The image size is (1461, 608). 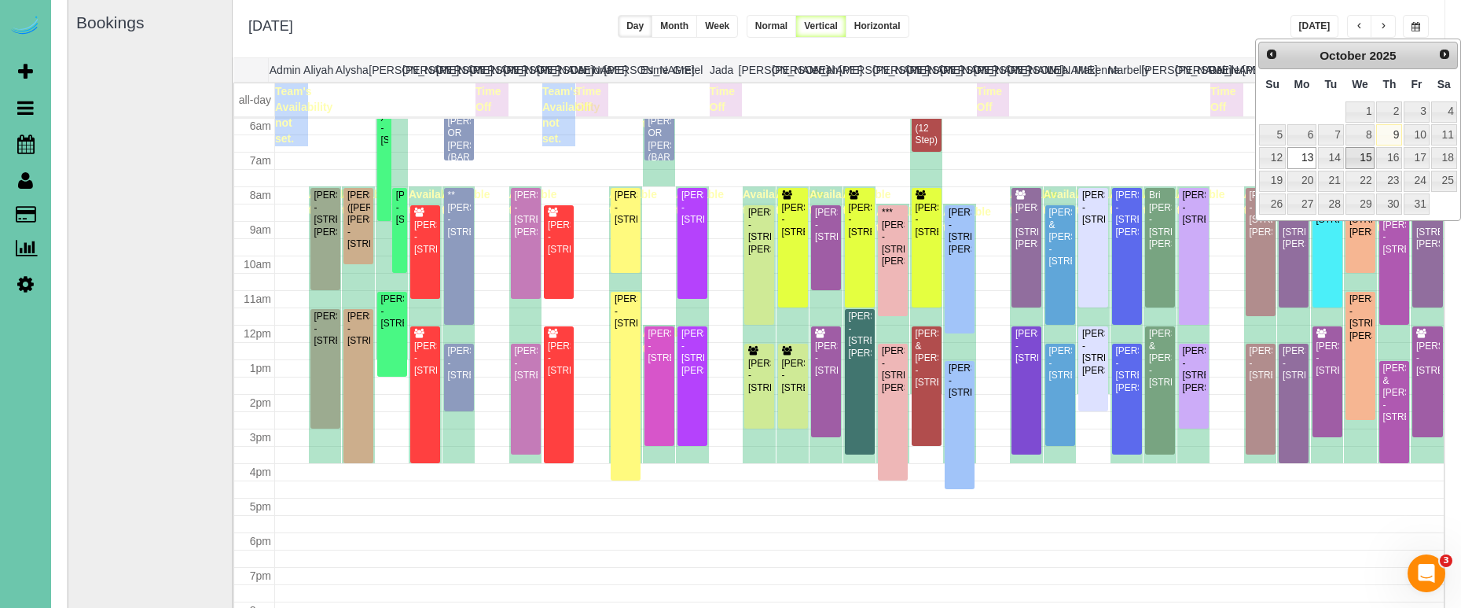 I want to click on a: 23, so click(x=1389, y=181).